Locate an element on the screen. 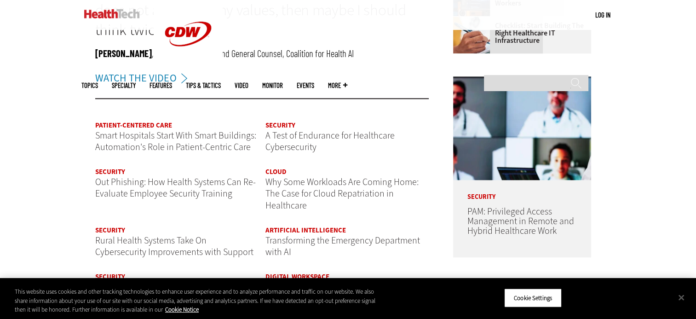 This screenshot has height=319, width=696. a: PAM: Privileged Access Management in Remote and Hybrid Healthcare Work is located at coordinates (520, 221).